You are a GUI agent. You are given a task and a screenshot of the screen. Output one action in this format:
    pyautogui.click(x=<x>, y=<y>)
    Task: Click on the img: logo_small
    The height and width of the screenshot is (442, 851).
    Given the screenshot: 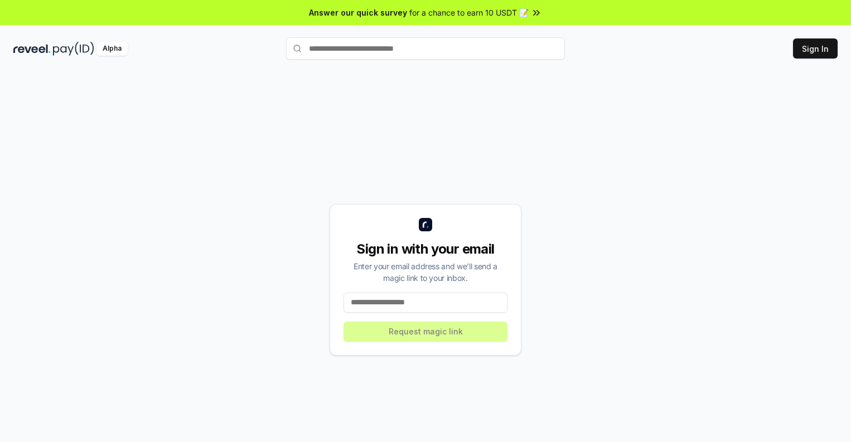 What is the action you would take?
    pyautogui.click(x=426, y=225)
    